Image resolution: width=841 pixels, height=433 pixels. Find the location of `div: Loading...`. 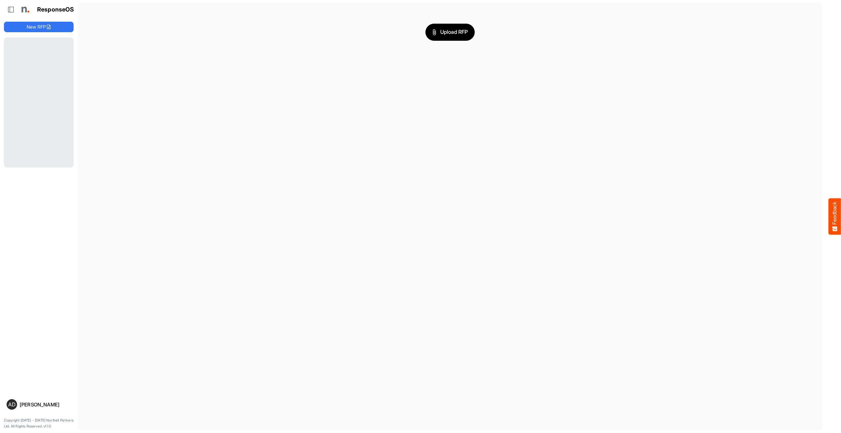

div: Loading... is located at coordinates (39, 102).